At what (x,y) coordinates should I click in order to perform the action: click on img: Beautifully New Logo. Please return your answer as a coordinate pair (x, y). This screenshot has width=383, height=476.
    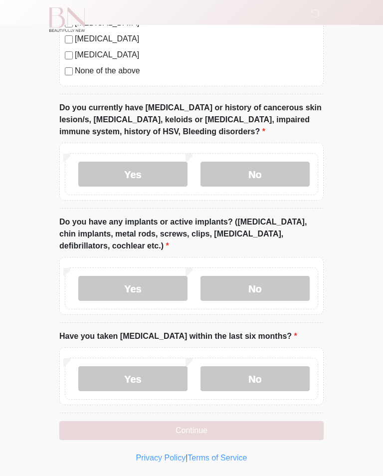
    Looking at the image, I should click on (67, 19).